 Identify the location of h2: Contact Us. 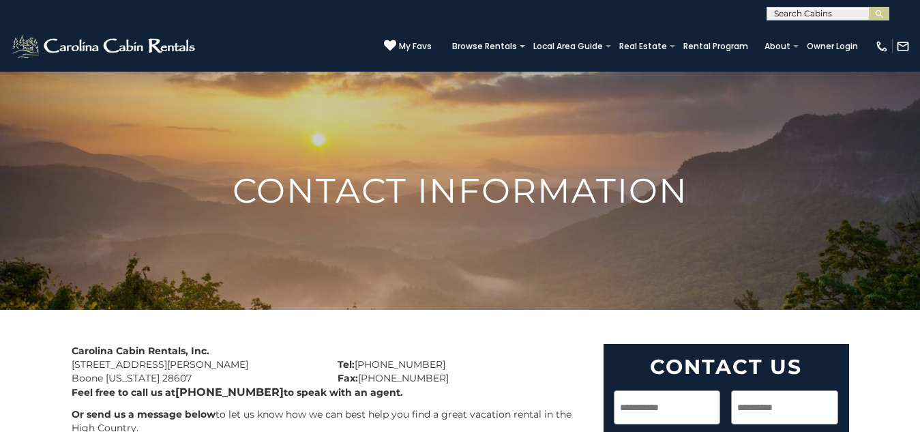
(727, 366).